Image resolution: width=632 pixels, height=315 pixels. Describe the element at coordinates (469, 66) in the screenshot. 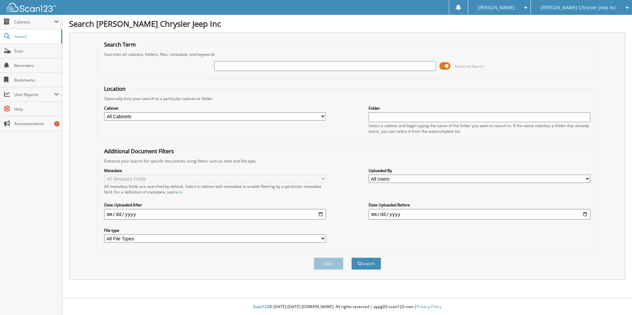

I see `span: Advanced Search` at that location.